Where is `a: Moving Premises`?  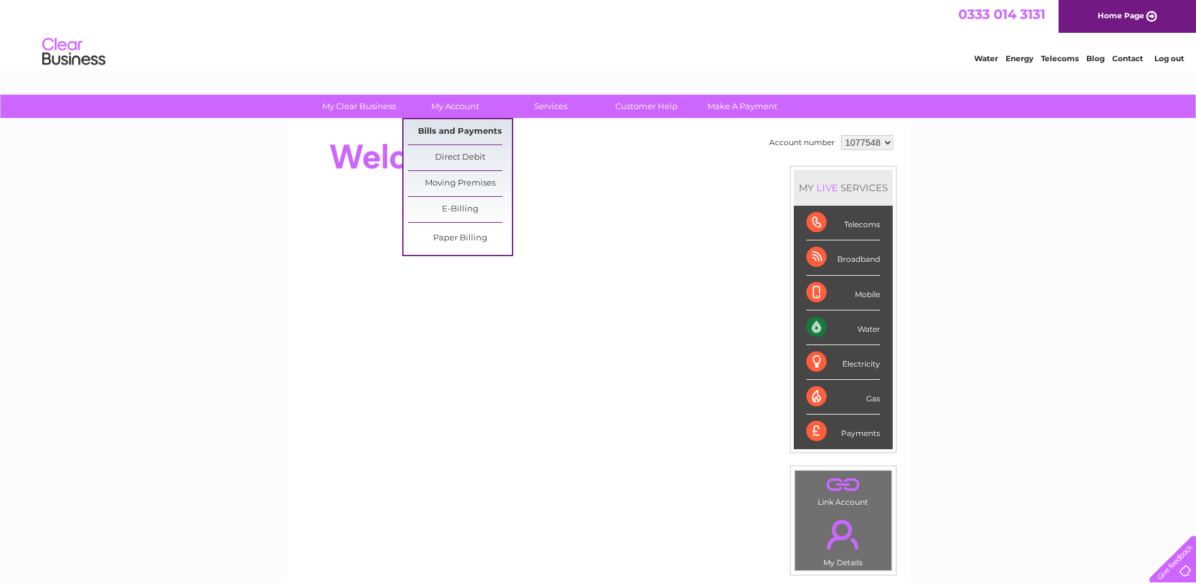 a: Moving Premises is located at coordinates (460, 184).